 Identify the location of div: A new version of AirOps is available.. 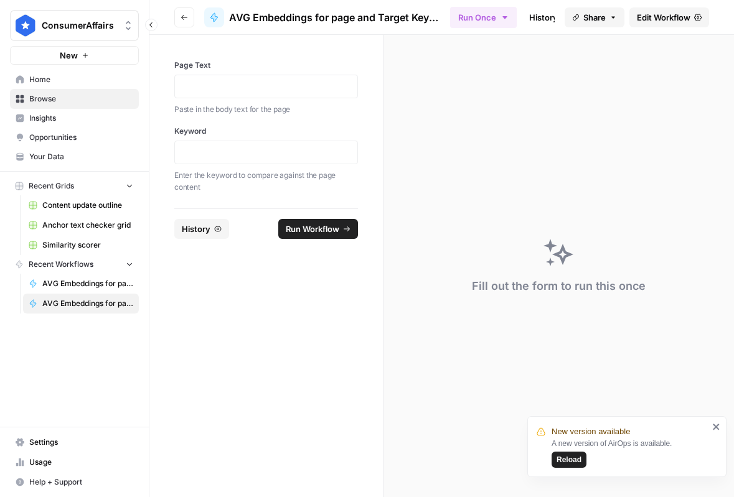
(630, 453).